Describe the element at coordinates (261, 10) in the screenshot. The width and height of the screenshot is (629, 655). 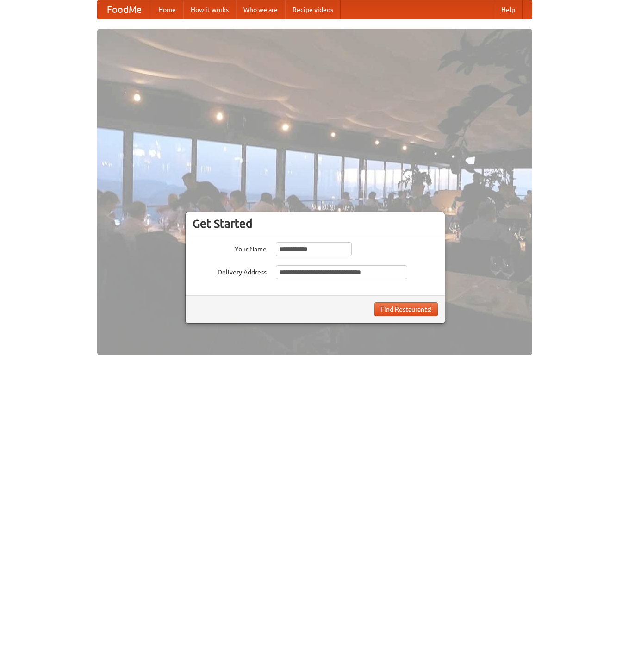
I see `a: Who we are` at that location.